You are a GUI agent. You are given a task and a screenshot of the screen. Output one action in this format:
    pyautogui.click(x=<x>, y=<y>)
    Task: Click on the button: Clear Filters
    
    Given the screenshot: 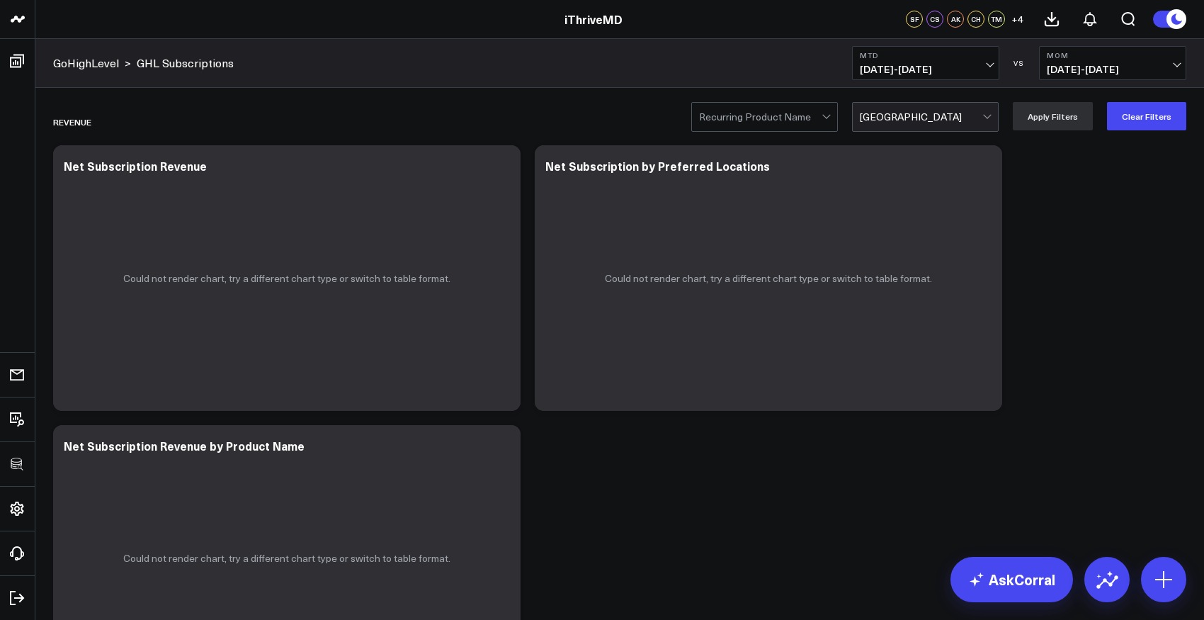 What is the action you would take?
    pyautogui.click(x=1146, y=116)
    